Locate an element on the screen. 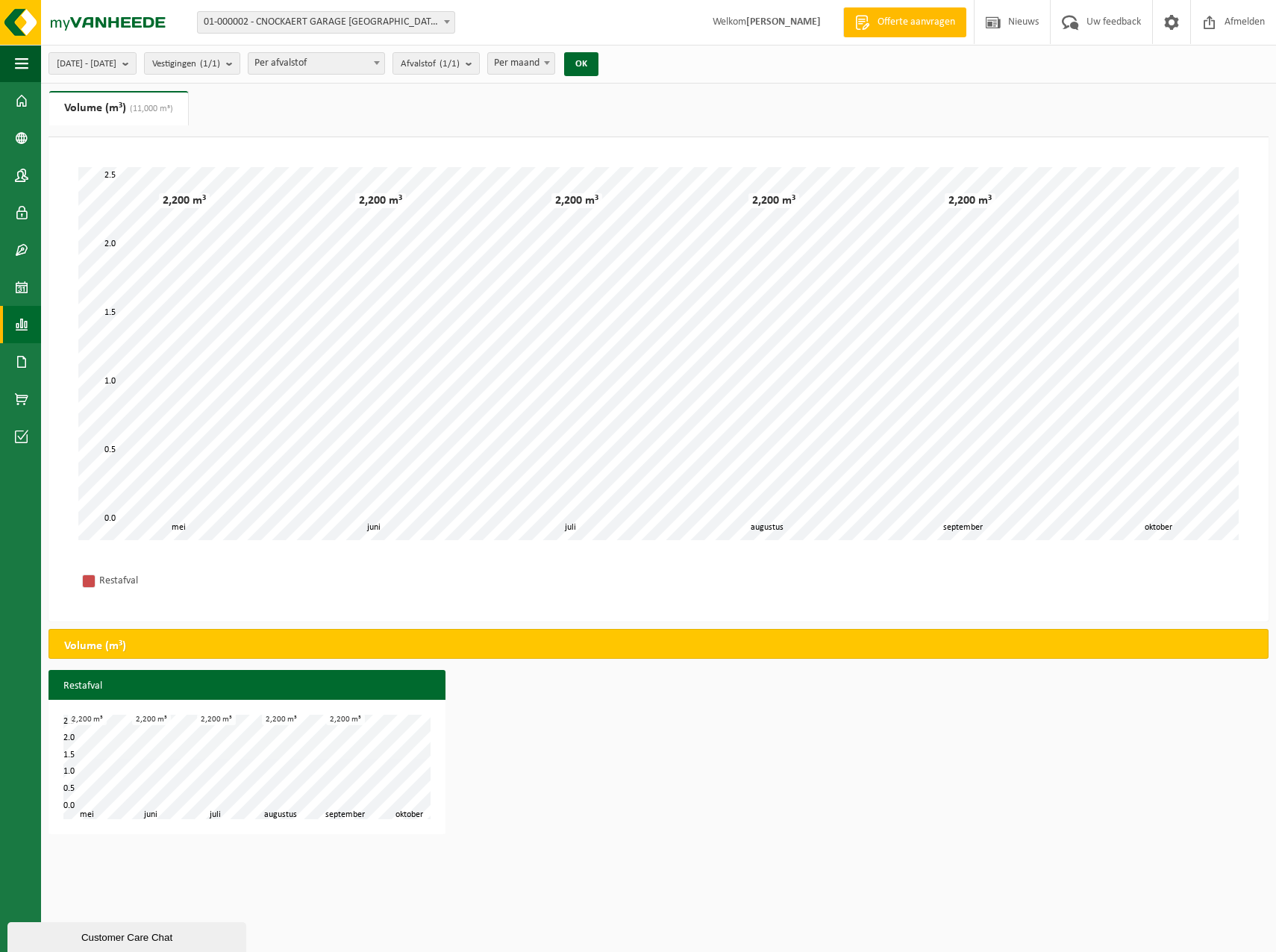 This screenshot has width=1276, height=952. h3: Restafval is located at coordinates (247, 686).